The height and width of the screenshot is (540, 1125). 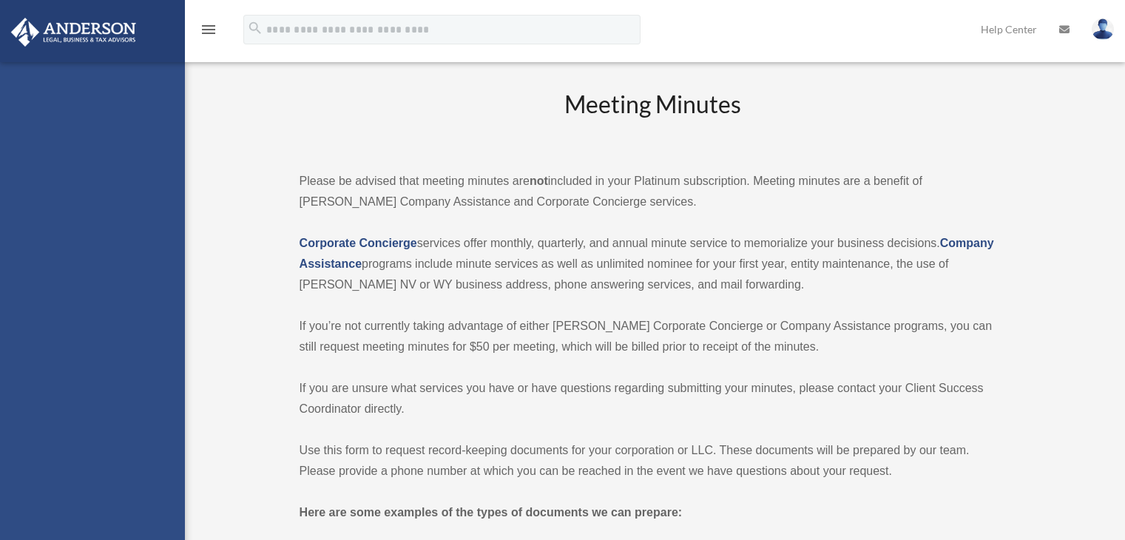 What do you see at coordinates (358, 243) in the screenshot?
I see `a: Corporate Concierge` at bounding box center [358, 243].